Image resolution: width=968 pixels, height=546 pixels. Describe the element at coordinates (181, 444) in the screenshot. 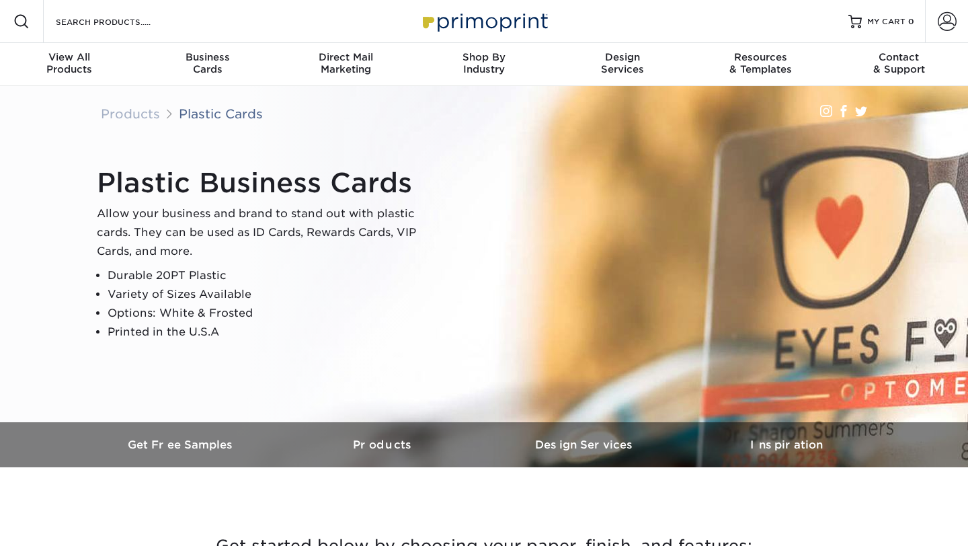

I see `h3: Get Free Samples` at that location.